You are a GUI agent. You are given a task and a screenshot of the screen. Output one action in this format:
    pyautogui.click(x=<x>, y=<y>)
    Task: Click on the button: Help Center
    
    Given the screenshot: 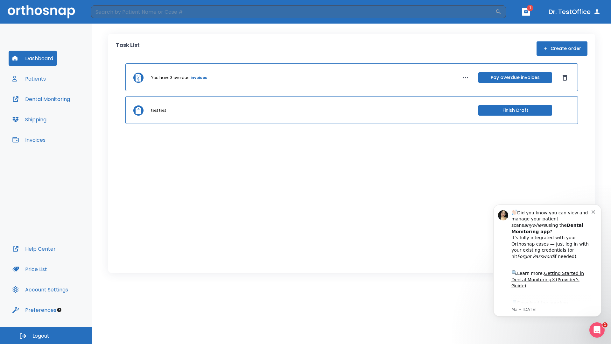 What is the action you would take?
    pyautogui.click(x=34, y=249)
    